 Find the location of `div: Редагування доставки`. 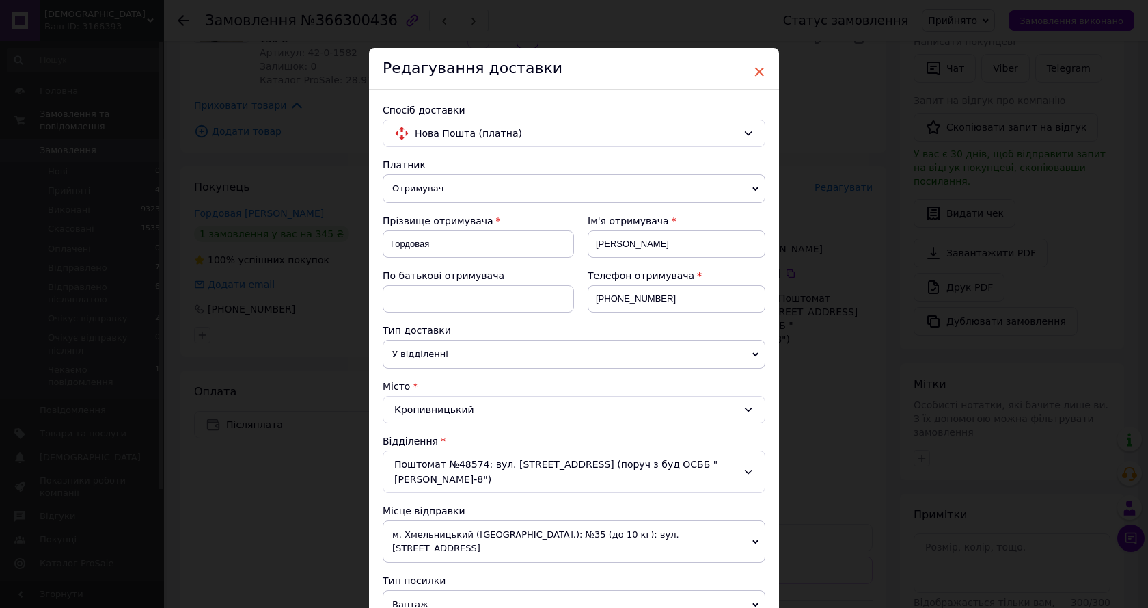

div: Редагування доставки is located at coordinates (574, 68).